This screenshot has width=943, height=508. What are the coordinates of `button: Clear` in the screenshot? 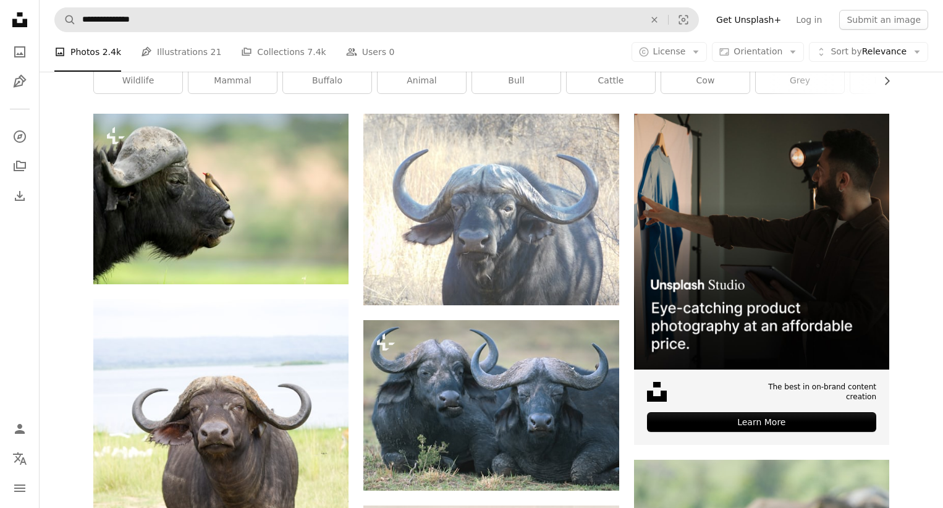 It's located at (654, 20).